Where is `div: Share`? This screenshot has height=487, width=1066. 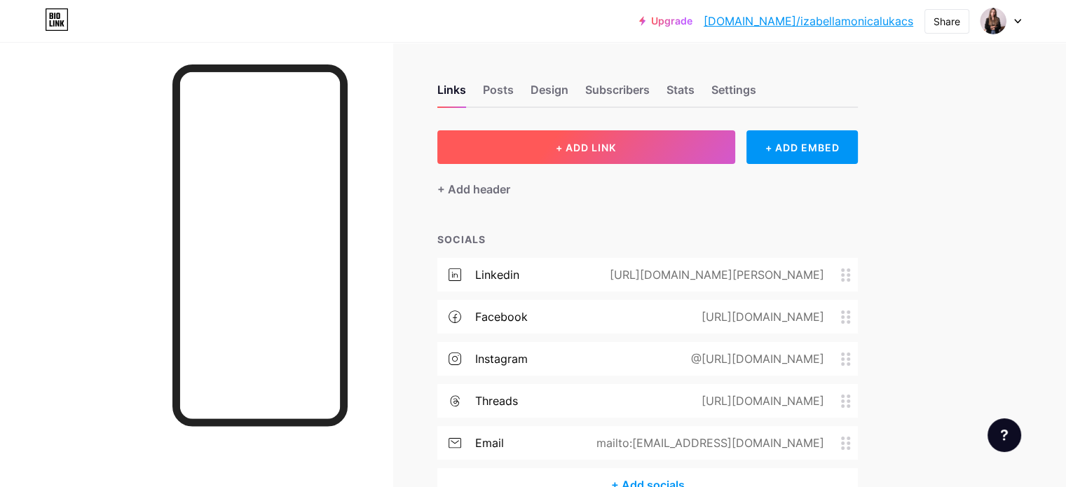 div: Share is located at coordinates (946, 21).